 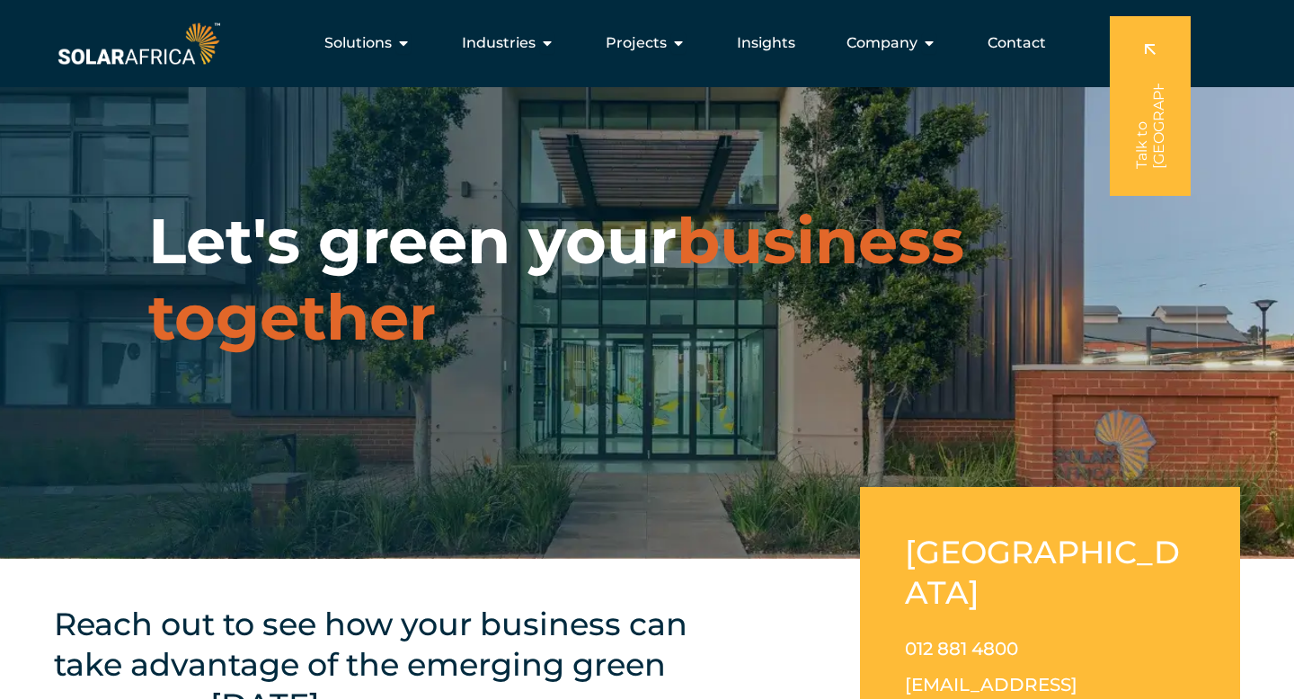 What do you see at coordinates (881, 43) in the screenshot?
I see `span: Company` at bounding box center [881, 43].